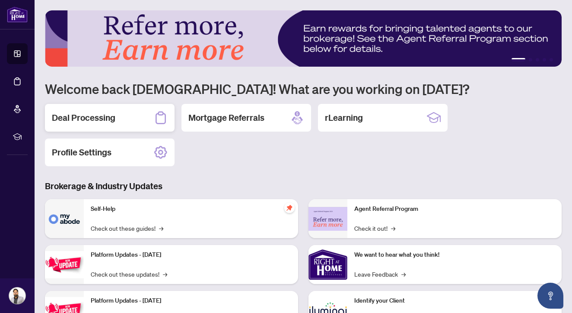 The height and width of the screenshot is (313, 572). I want to click on img: Profile Icon, so click(17, 295).